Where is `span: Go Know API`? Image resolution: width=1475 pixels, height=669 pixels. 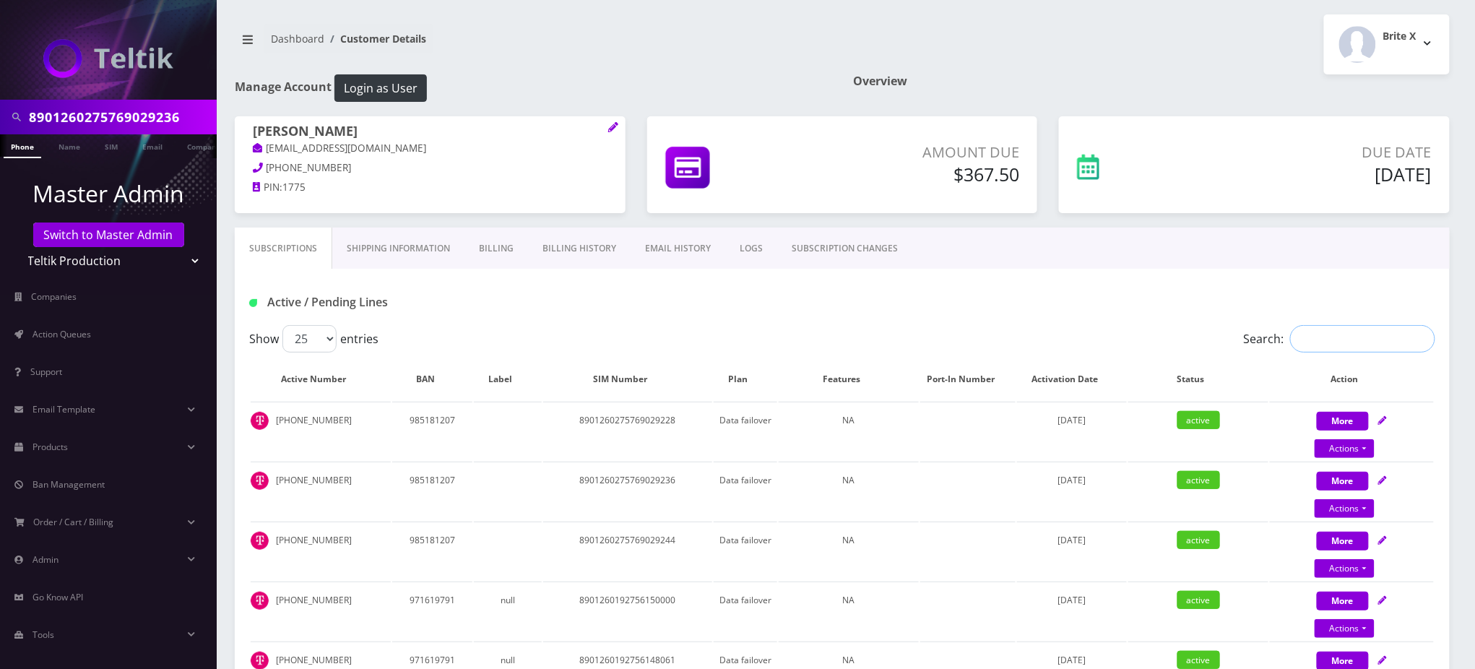
span: Go Know API is located at coordinates (58, 597).